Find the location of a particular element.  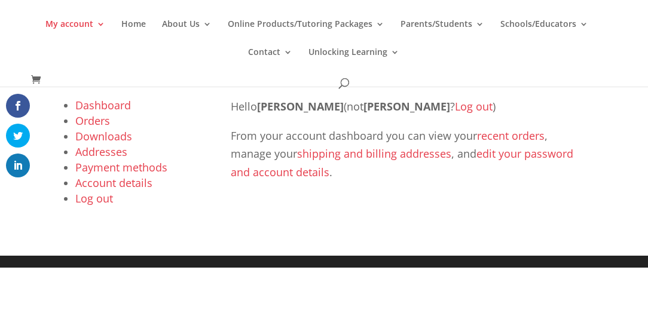

a: Dashboard is located at coordinates (103, 105).